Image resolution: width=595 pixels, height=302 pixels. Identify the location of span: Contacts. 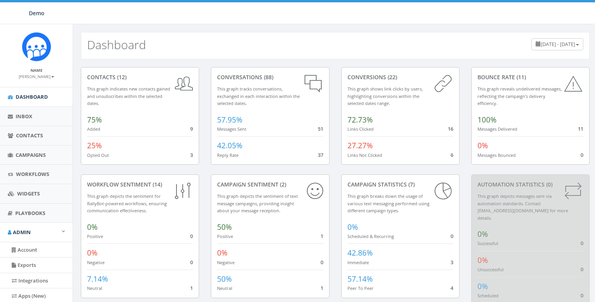
(29, 136).